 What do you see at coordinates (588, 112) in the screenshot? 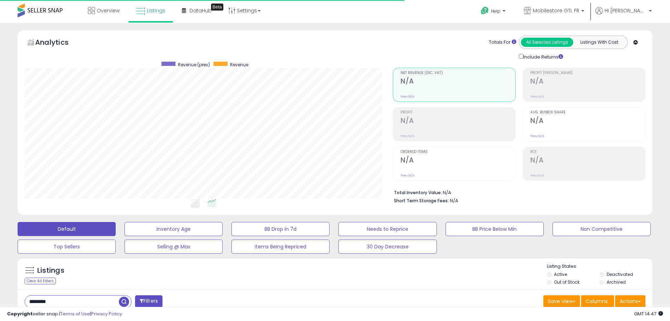
I see `span: Avg. Buybox Share` at bounding box center [588, 112].